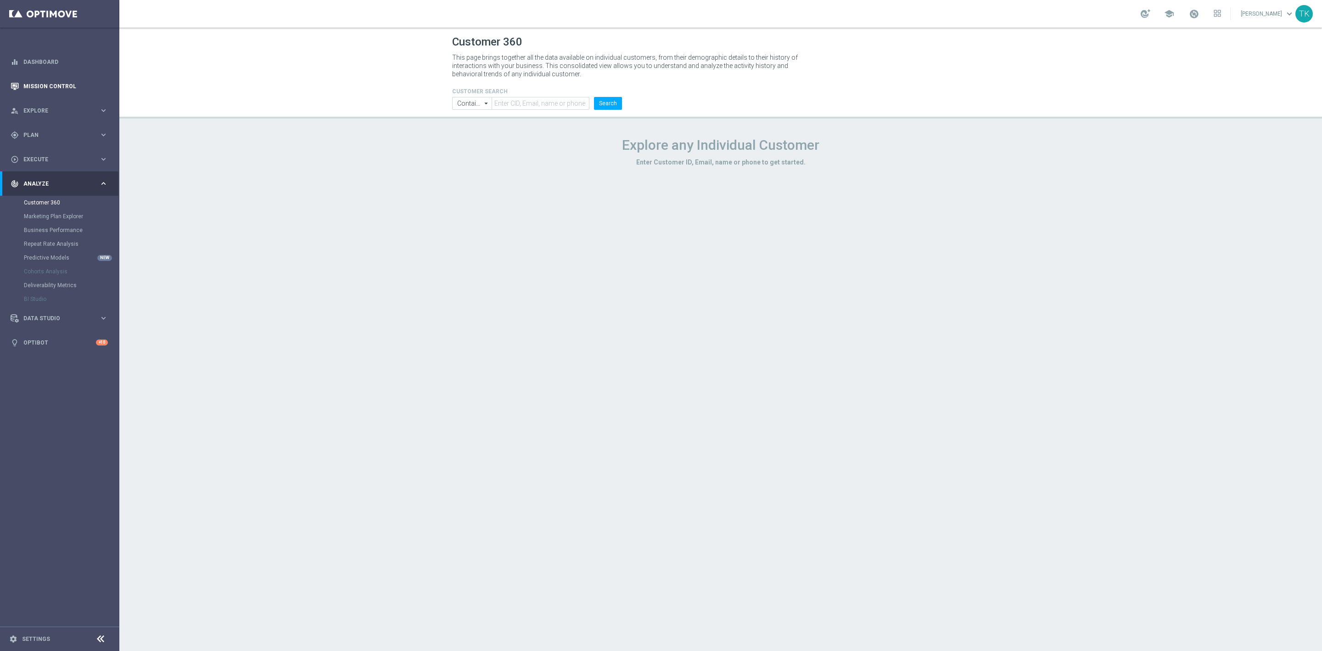  I want to click on h3: Enter Customer ID, Email, name or phone to get started., so click(721, 162).